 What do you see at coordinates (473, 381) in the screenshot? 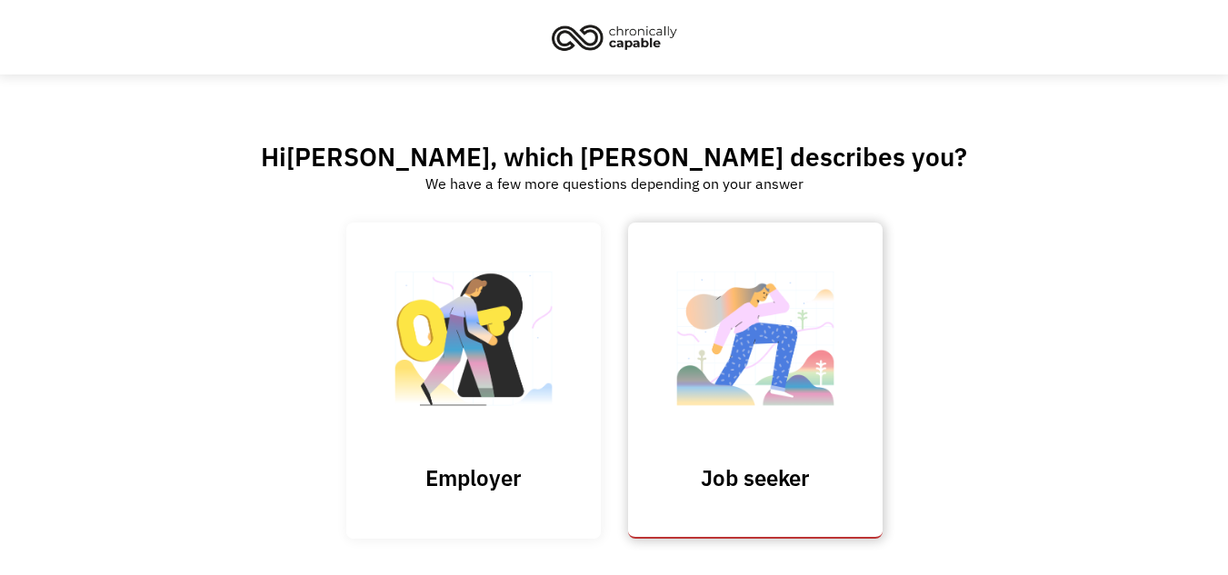
I see `input: Submit` at bounding box center [473, 381].